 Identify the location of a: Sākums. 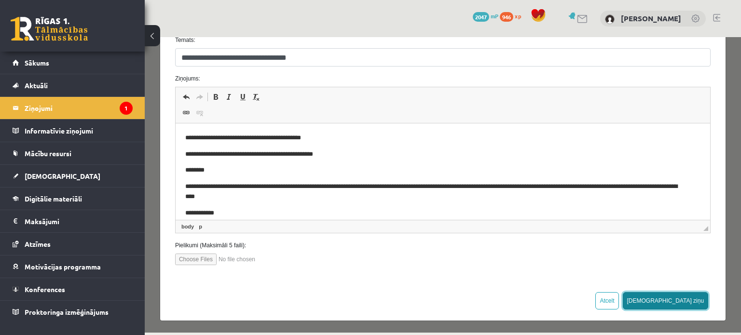
(72, 63).